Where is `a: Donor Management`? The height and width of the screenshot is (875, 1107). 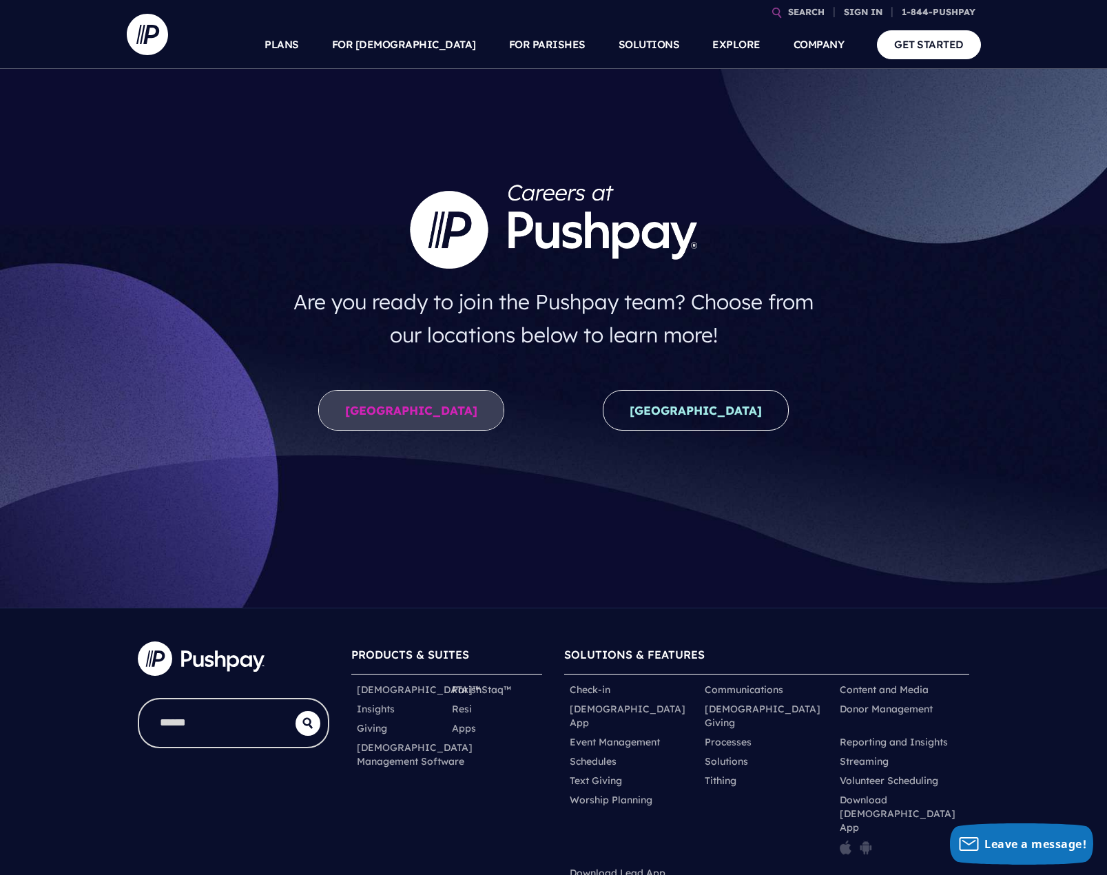
a: Donor Management is located at coordinates (886, 709).